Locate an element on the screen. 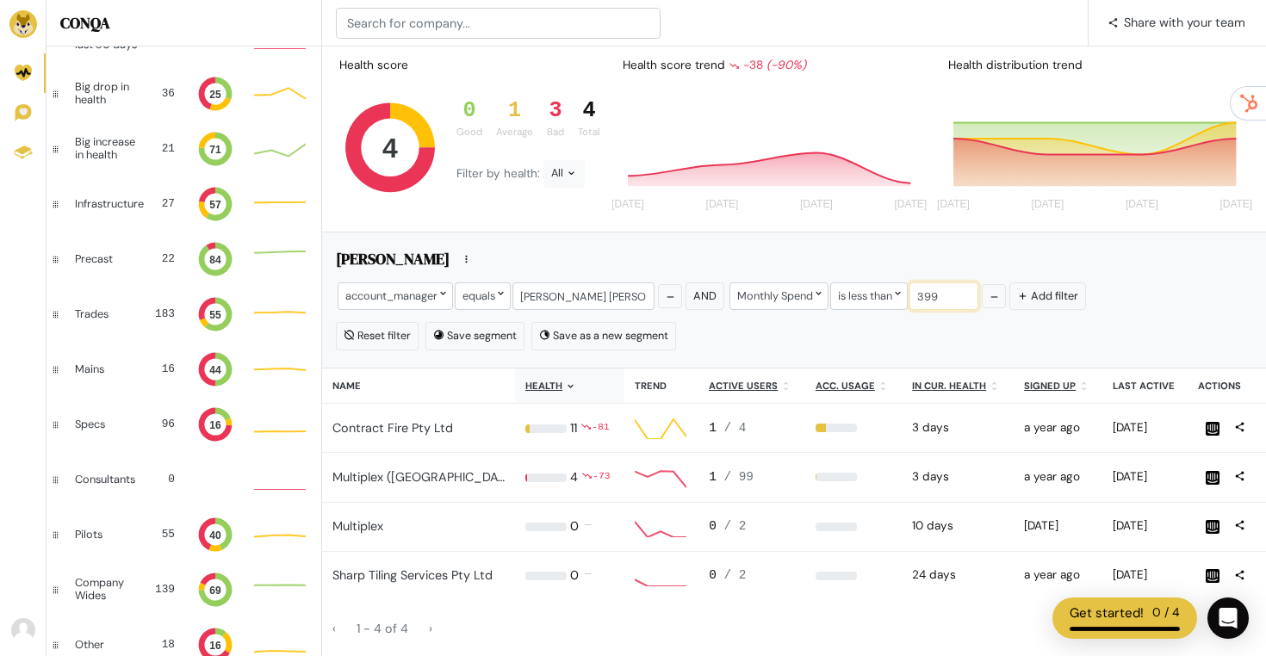 The image size is (1266, 656). button: Save as a new segment is located at coordinates (603, 336).